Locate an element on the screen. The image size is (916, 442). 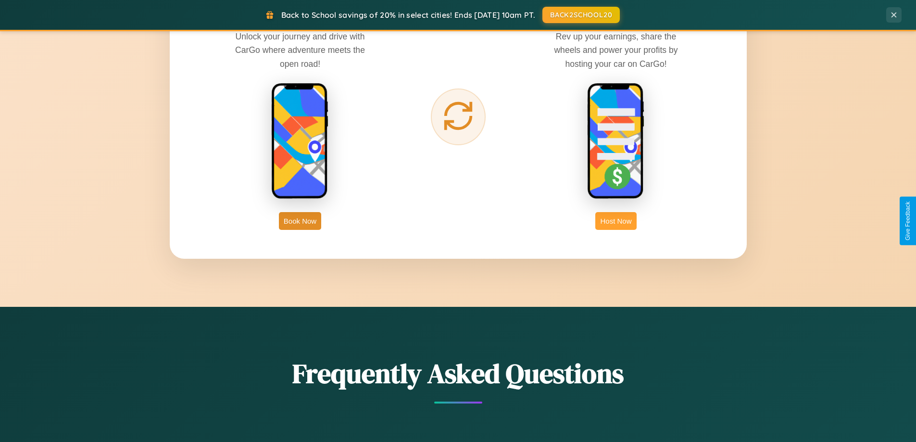
h2: Frequently Asked Questions is located at coordinates (458, 373).